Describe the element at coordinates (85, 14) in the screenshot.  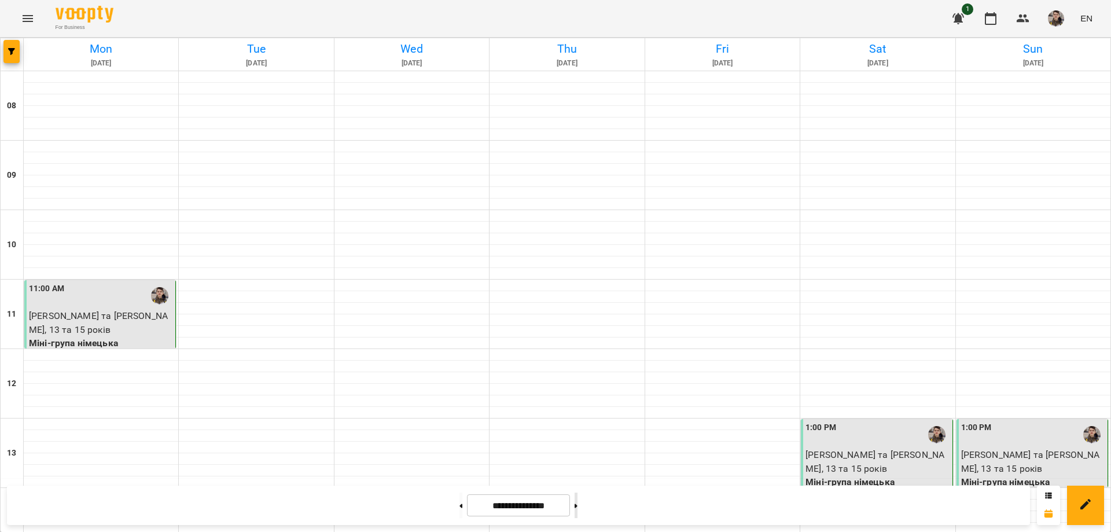
I see `img: Voopty Logo` at that location.